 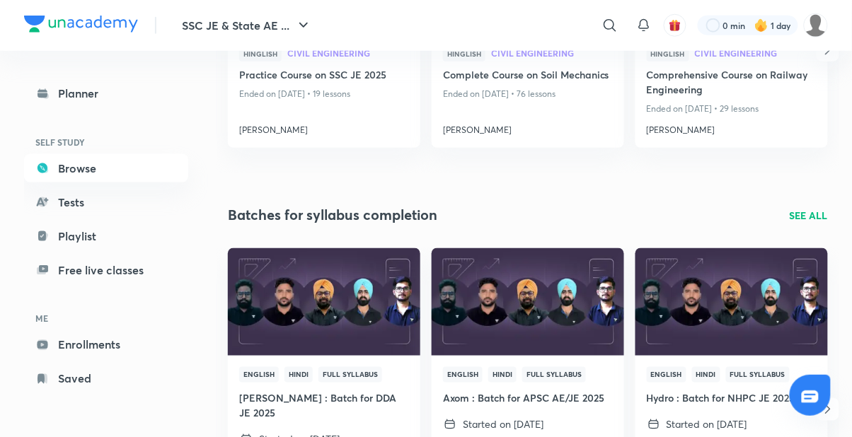 I want to click on a: Browse, so click(x=106, y=168).